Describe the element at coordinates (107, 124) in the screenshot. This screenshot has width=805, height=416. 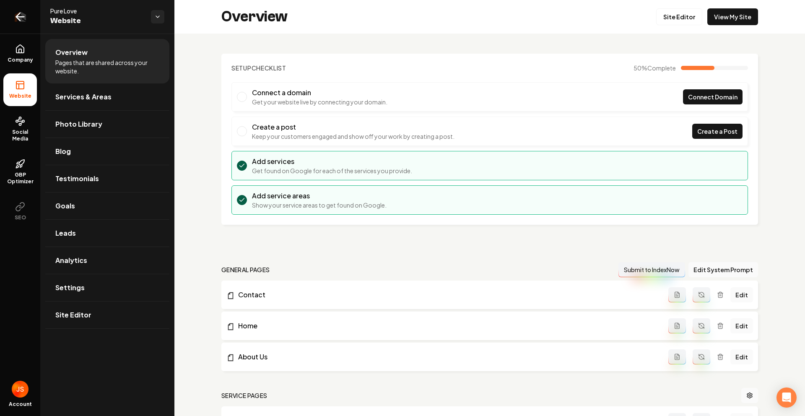
I see `a: Photo Library` at that location.